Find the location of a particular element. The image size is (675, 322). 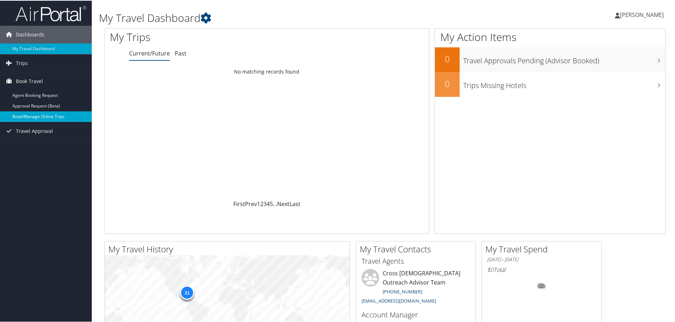

span: Travel Approval is located at coordinates (34, 130).